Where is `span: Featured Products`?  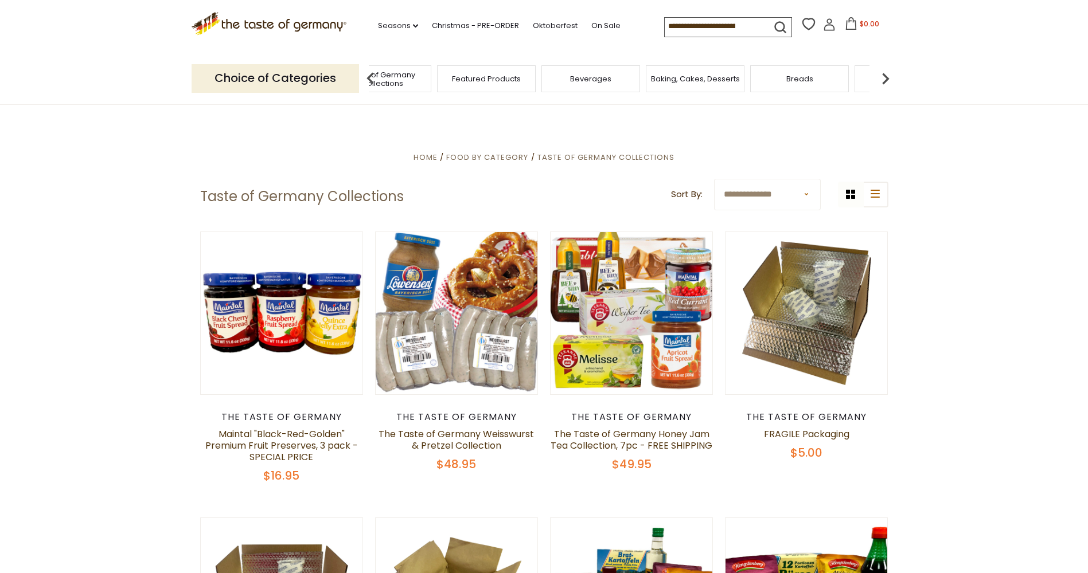 span: Featured Products is located at coordinates (486, 79).